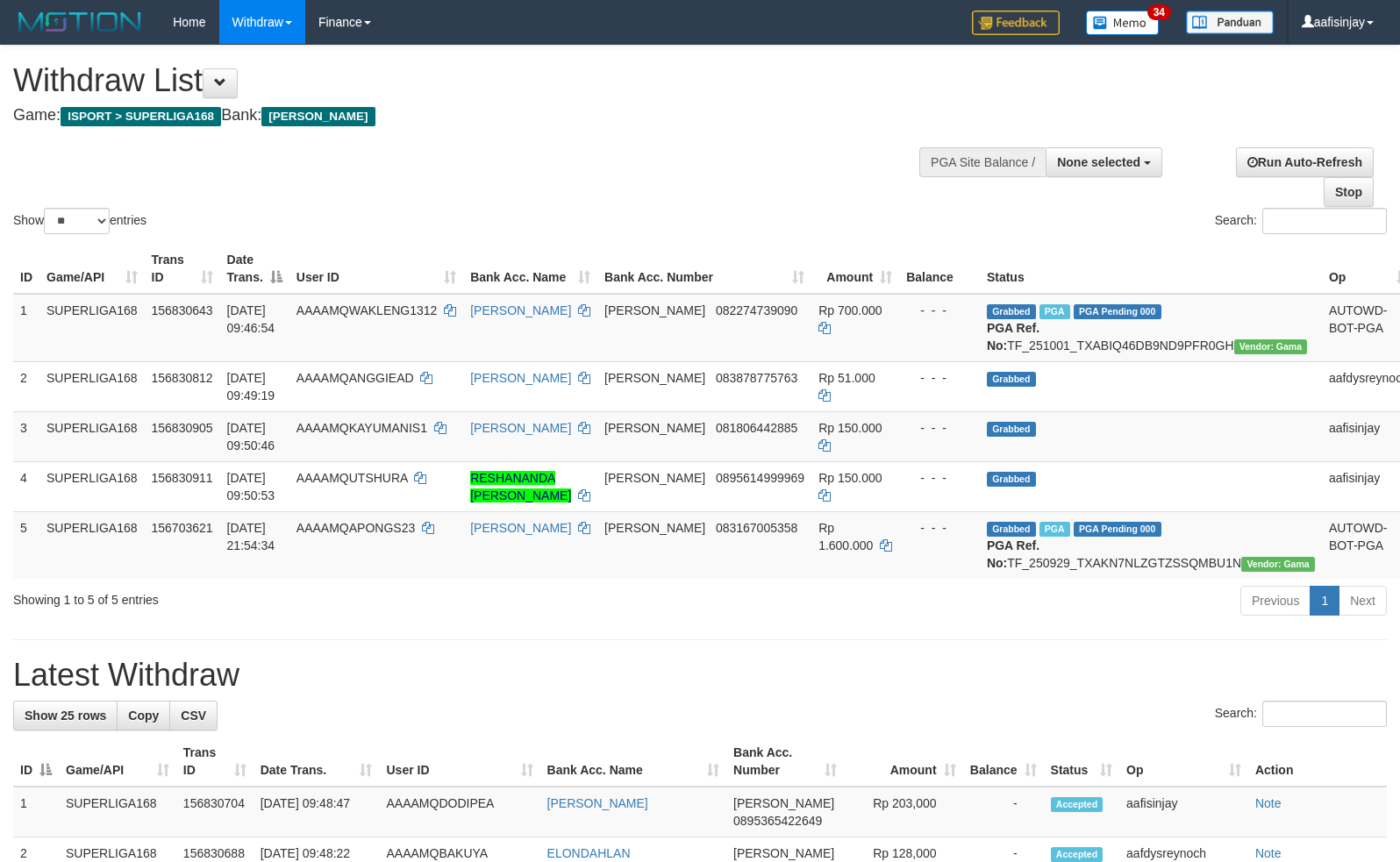 The height and width of the screenshot is (862, 1400). What do you see at coordinates (215, 812) in the screenshot?
I see `td: 156830704` at bounding box center [215, 812].